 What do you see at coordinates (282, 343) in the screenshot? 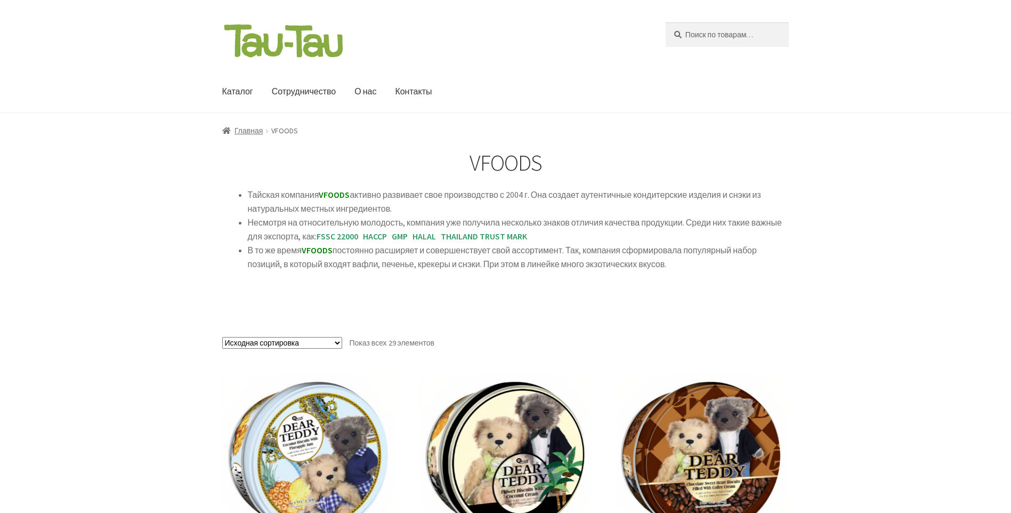
I see `select: Заказ в магазине` at bounding box center [282, 343].